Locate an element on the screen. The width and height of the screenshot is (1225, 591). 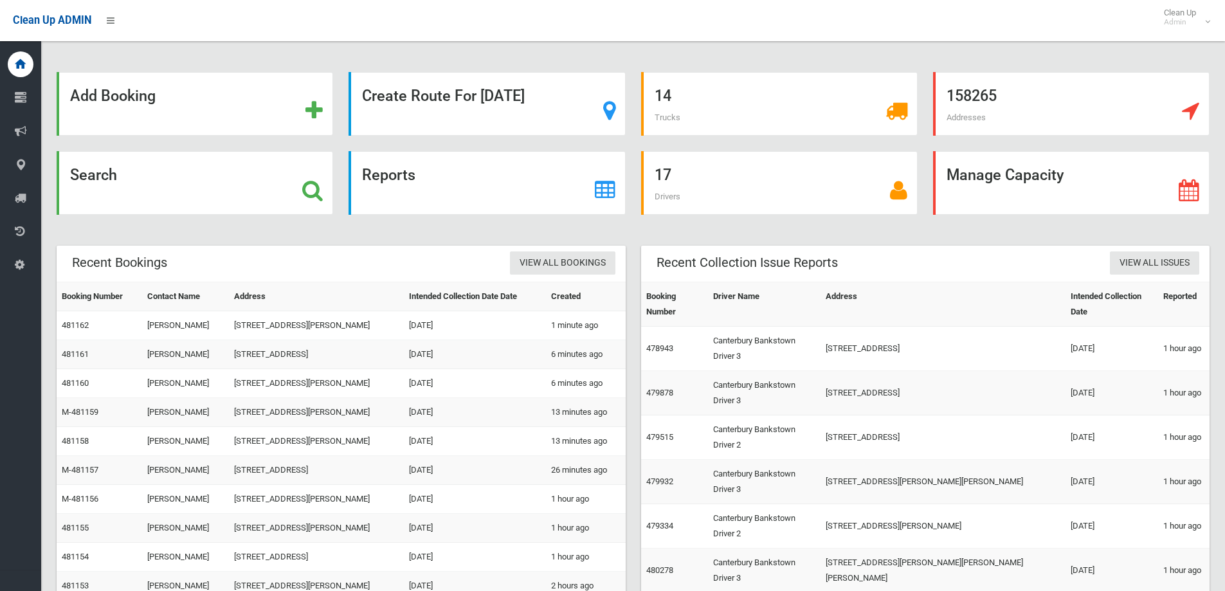
strong: 158265 is located at coordinates (972, 96).